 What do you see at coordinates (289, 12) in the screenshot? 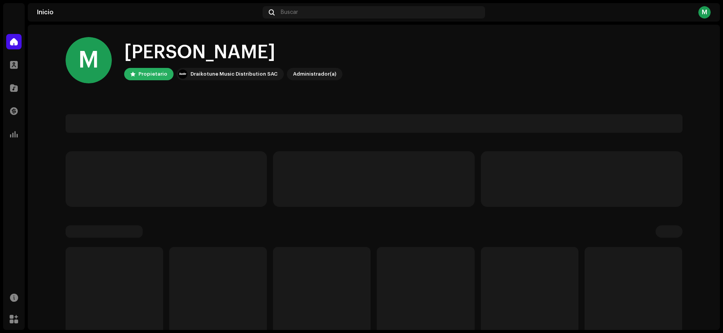
I see `span: Buscar` at bounding box center [289, 12].